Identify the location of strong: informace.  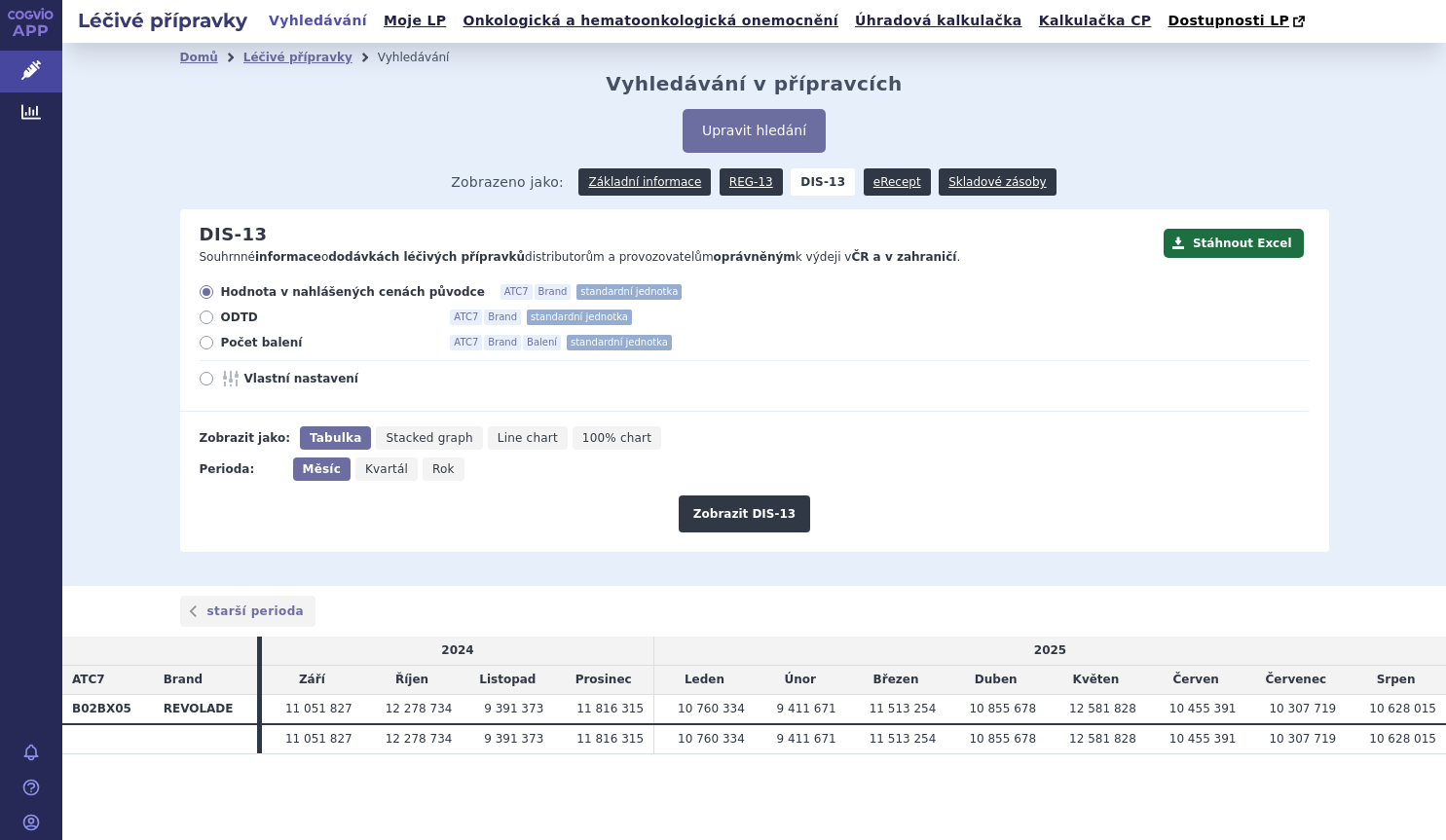
(289, 257).